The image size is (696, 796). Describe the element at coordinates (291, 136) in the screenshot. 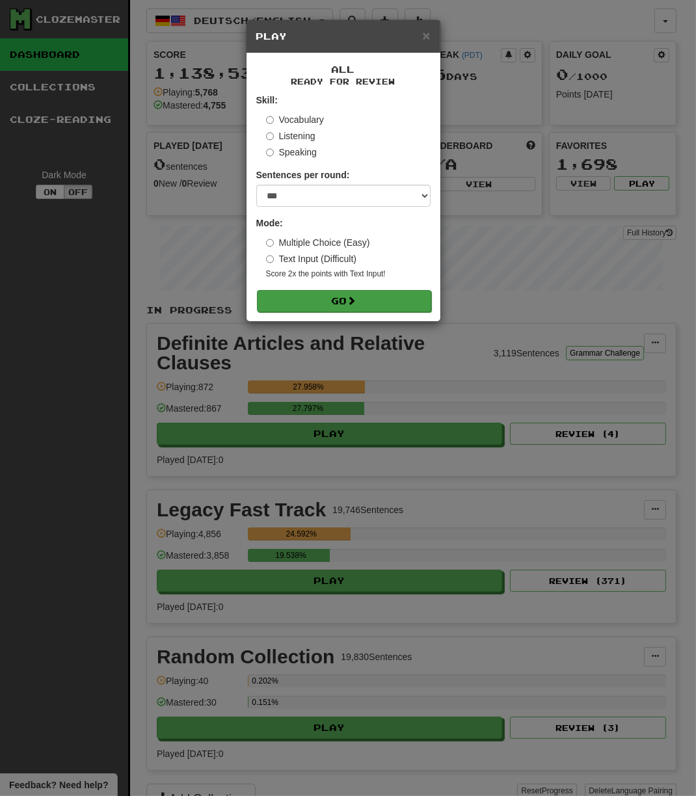

I see `label: Listening` at that location.